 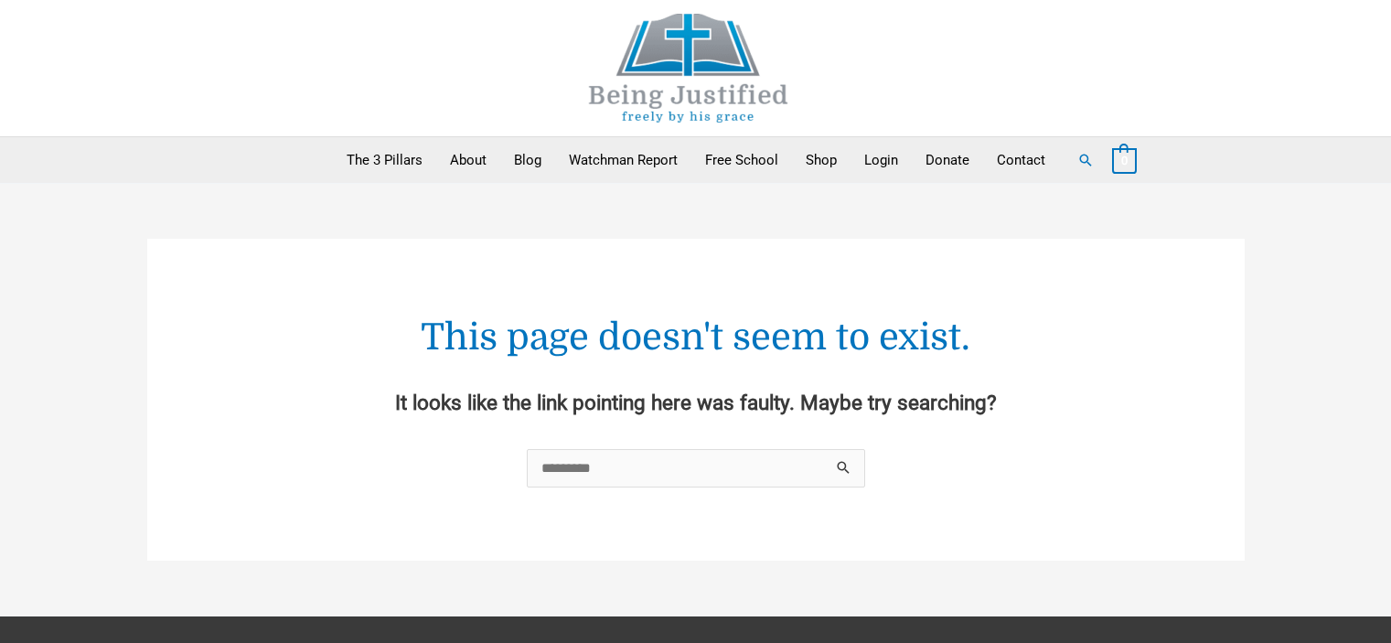 What do you see at coordinates (623, 160) in the screenshot?
I see `a: Watchman Report` at bounding box center [623, 160].